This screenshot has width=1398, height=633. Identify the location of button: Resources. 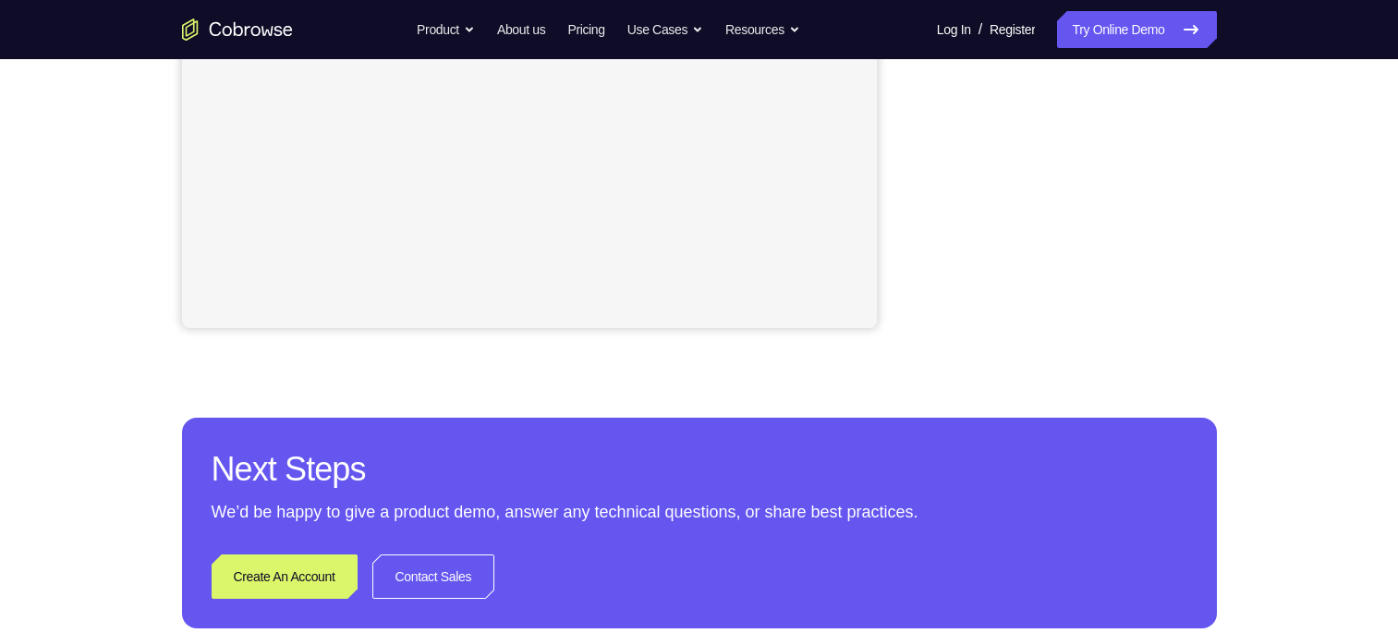
(763, 30).